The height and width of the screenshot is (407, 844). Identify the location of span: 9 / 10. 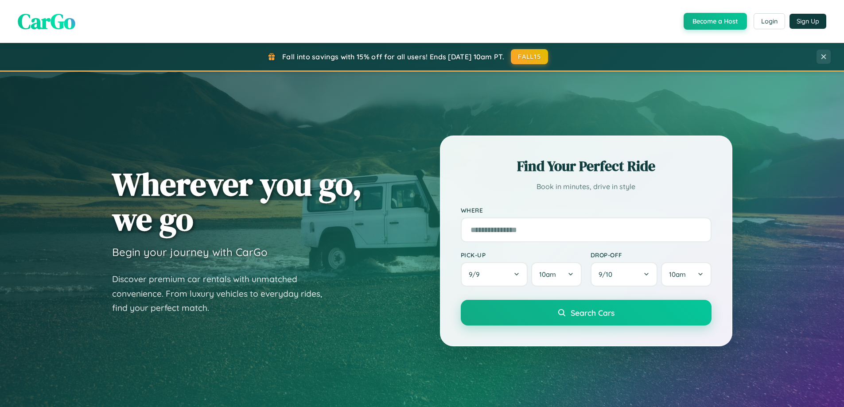
(607, 274).